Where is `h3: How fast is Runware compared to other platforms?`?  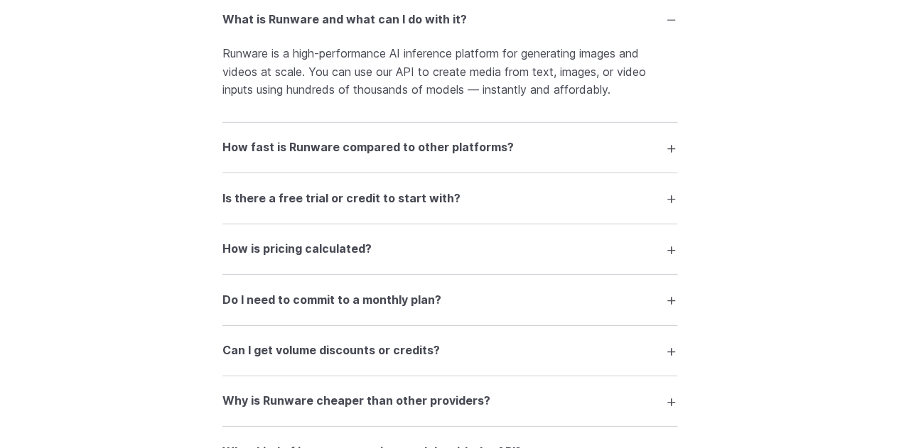
h3: How fast is Runware compared to other platforms? is located at coordinates (368, 148).